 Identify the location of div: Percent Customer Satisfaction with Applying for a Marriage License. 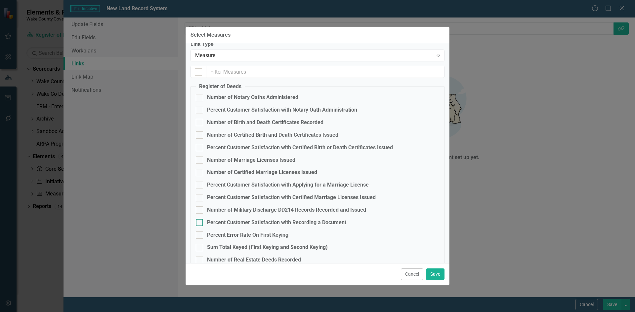
(288, 185).